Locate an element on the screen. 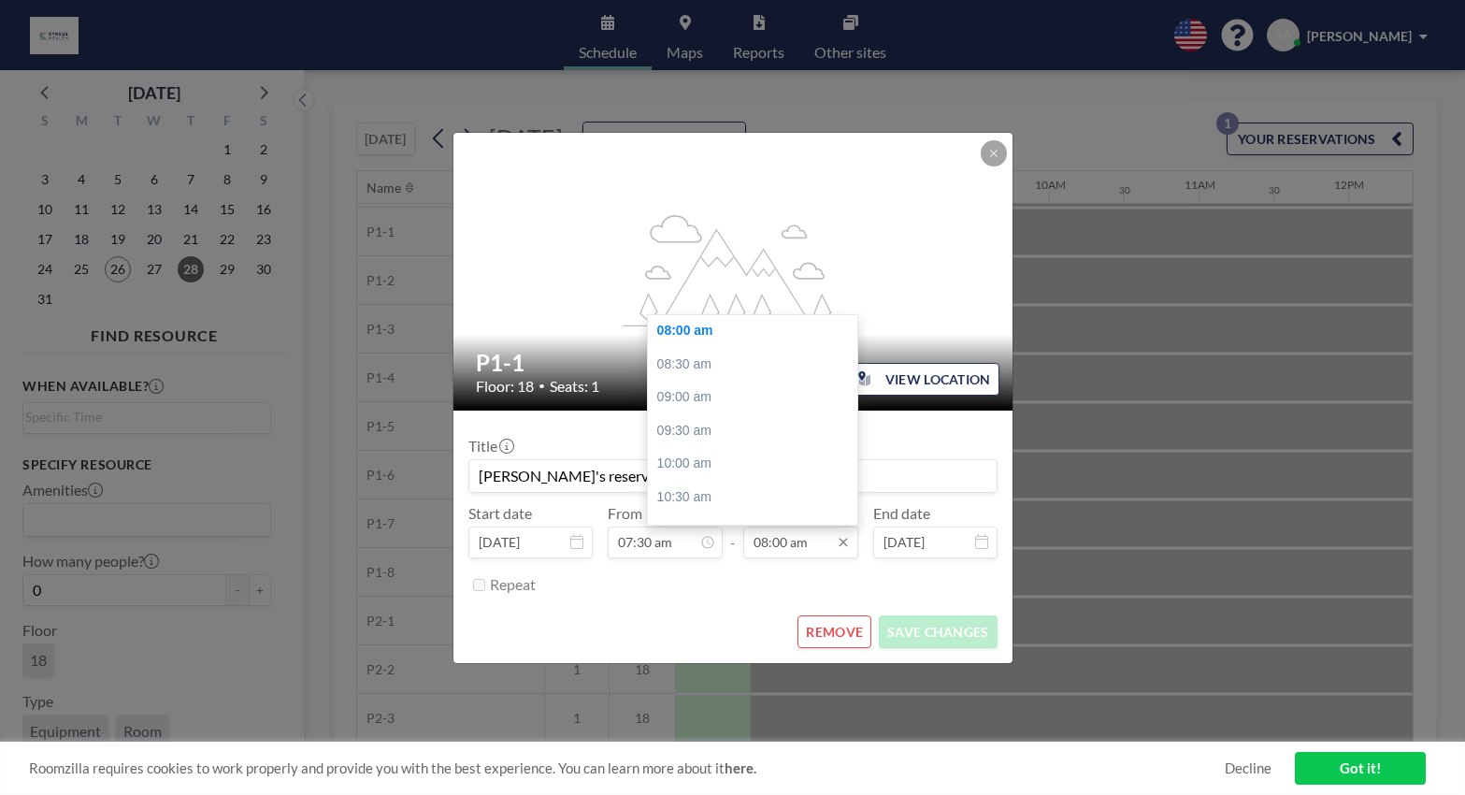  button: REMOVE is located at coordinates (834, 631).